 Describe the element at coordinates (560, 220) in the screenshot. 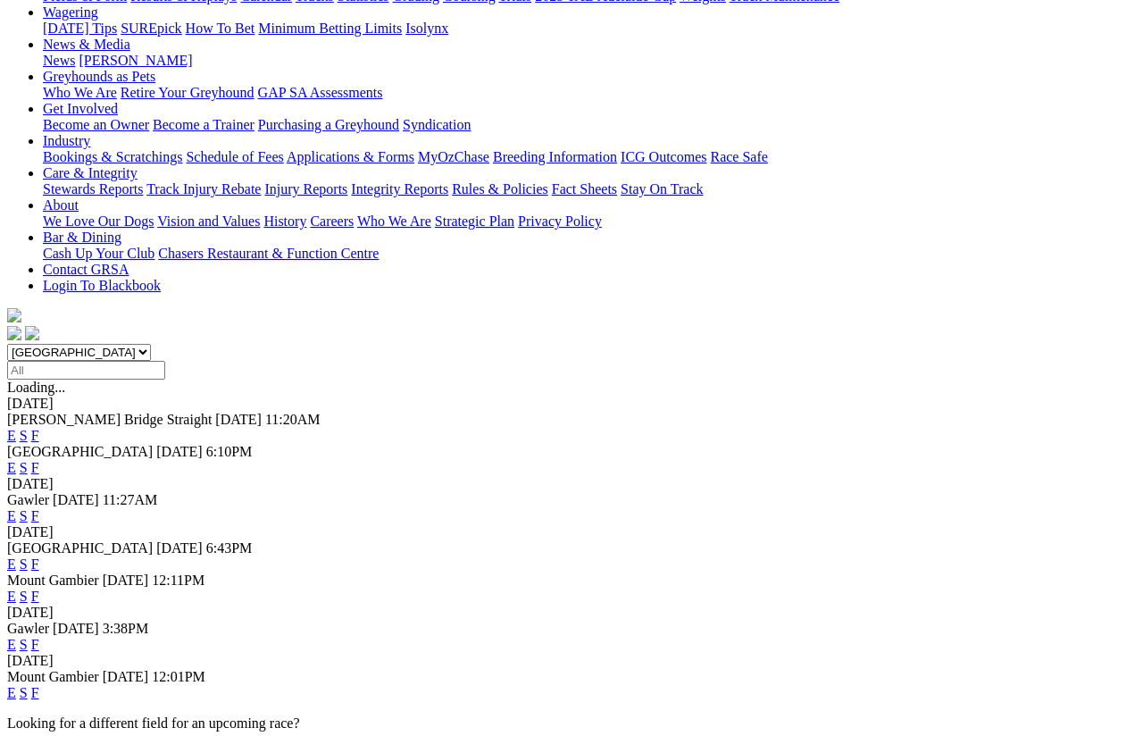

I see `a: Privacy Policy` at that location.